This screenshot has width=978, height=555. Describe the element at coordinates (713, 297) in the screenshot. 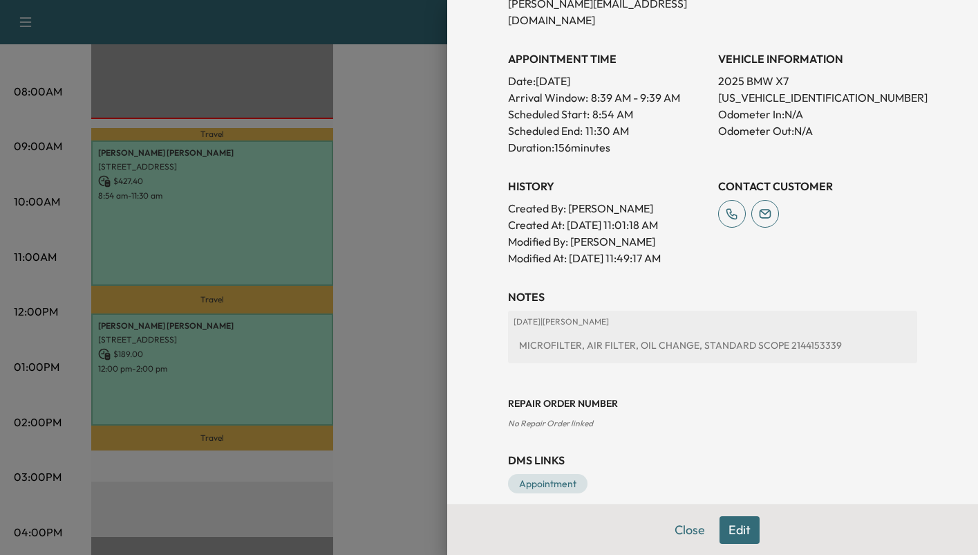

I see `h3: NOTES` at that location.